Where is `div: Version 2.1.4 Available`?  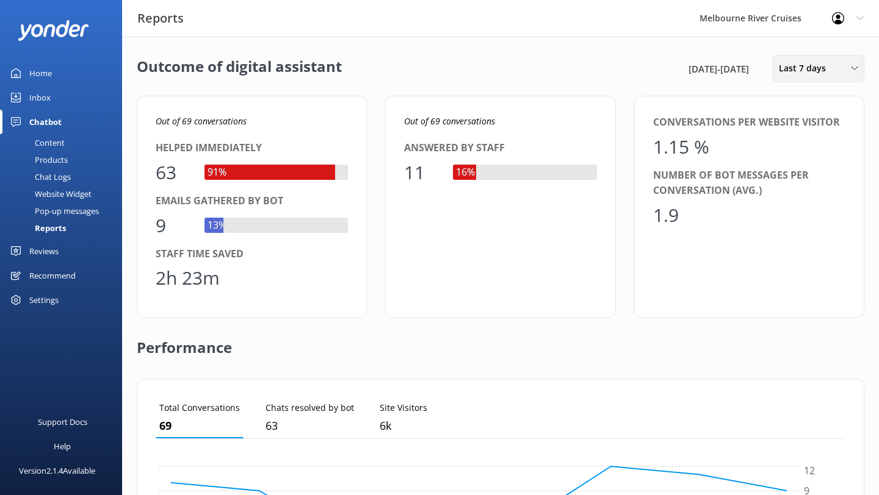
div: Version 2.1.4 Available is located at coordinates (57, 471).